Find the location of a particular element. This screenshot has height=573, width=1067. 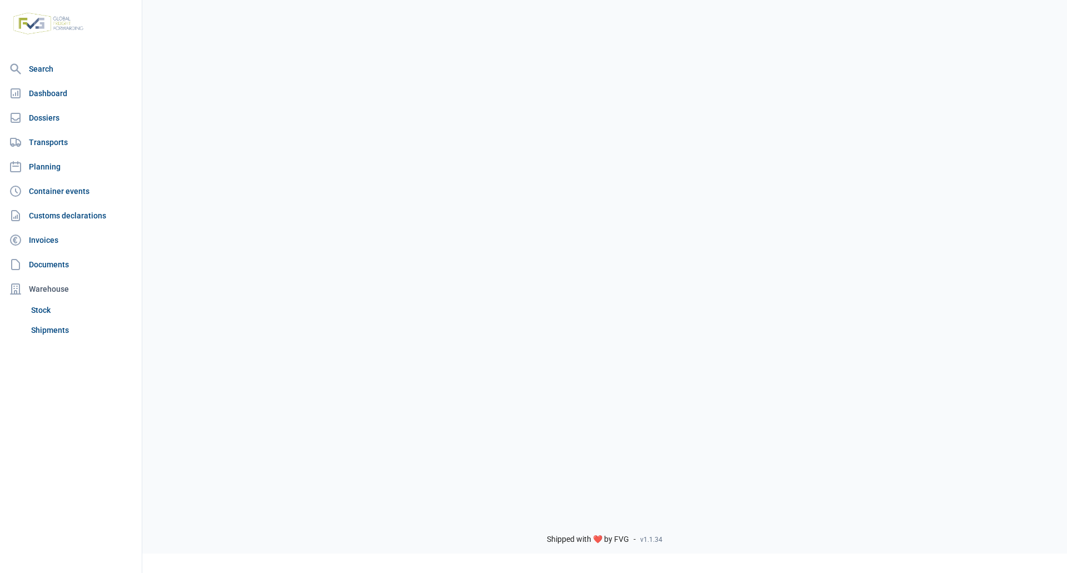

a: Transports is located at coordinates (71, 142).